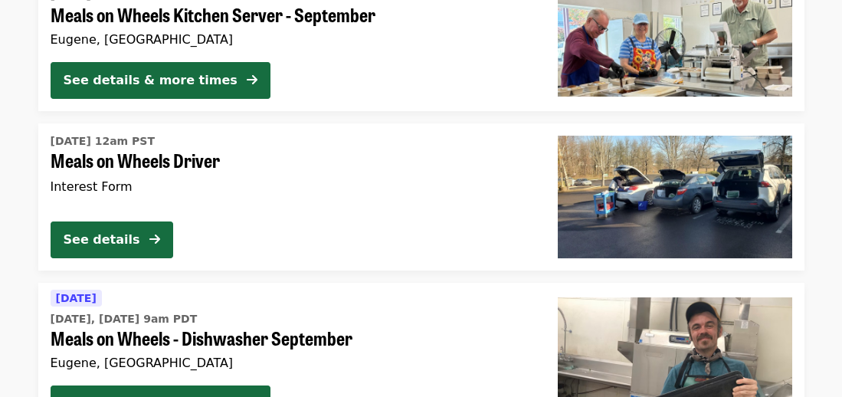 The image size is (842, 397). I want to click on div: See details, so click(102, 240).